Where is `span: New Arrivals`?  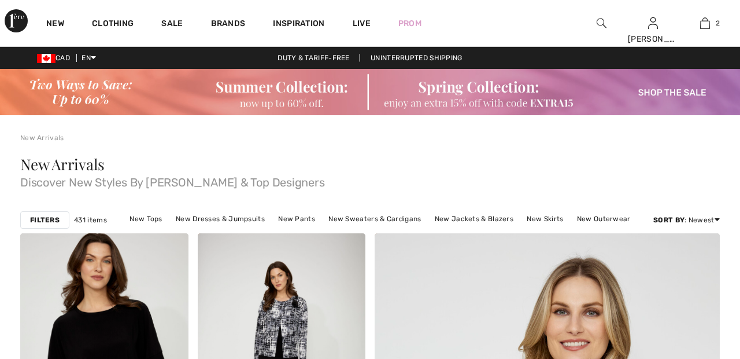
span: New Arrivals is located at coordinates (62, 164).